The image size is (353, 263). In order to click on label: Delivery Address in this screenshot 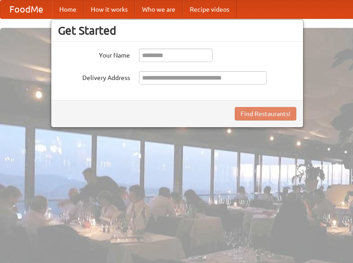, I will do `click(94, 76)`.